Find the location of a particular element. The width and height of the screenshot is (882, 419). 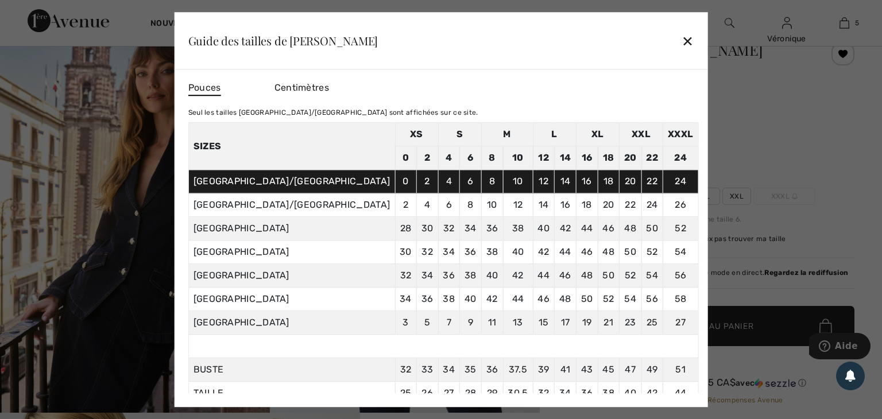

span: 51 is located at coordinates (680, 369).